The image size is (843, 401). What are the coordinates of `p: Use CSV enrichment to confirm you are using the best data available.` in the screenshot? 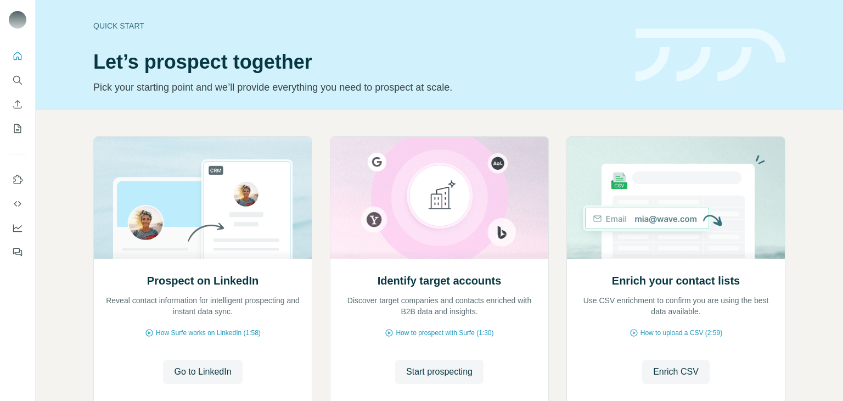 It's located at (676, 306).